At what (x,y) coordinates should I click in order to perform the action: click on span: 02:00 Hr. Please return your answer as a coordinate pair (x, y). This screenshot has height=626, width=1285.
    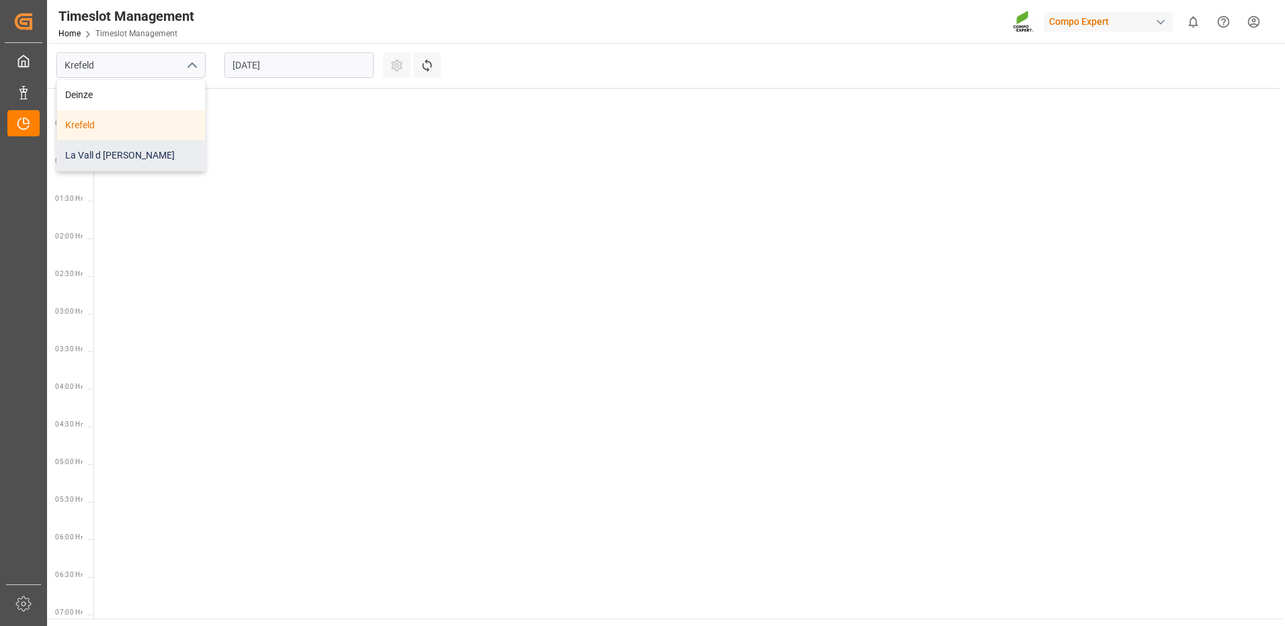
    Looking at the image, I should click on (69, 236).